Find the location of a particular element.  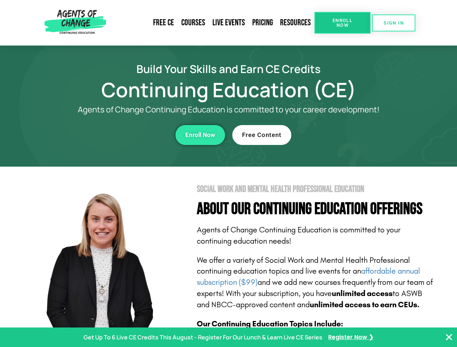

span: Free Content is located at coordinates (261, 135).